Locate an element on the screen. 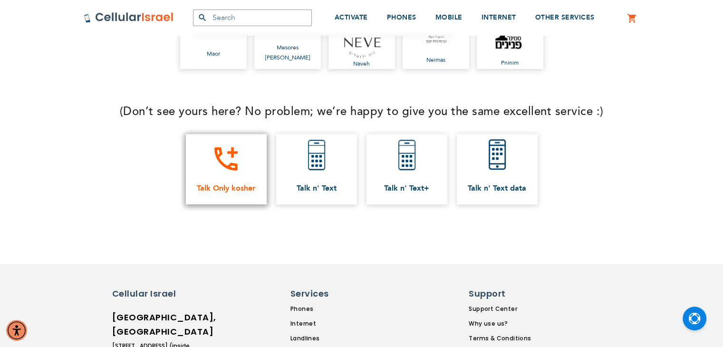  div: Accessibility Menu is located at coordinates (17, 331).